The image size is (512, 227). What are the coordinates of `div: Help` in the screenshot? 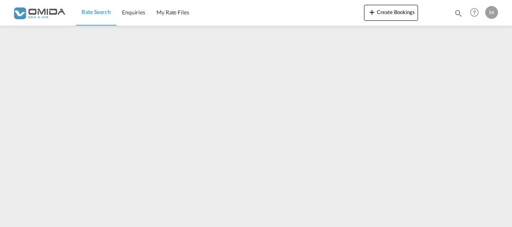 It's located at (477, 13).